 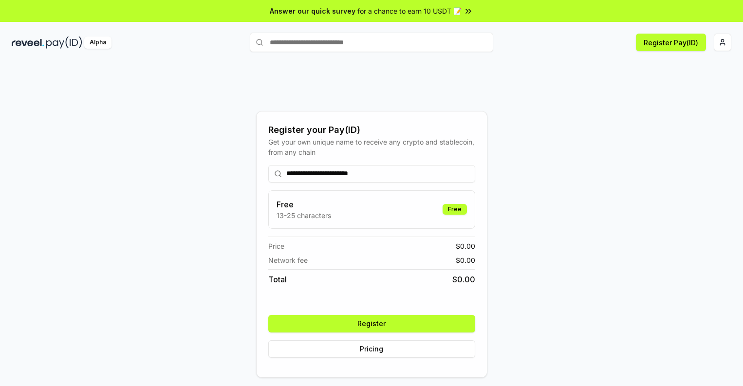 What do you see at coordinates (276, 246) in the screenshot?
I see `span: Price` at bounding box center [276, 246].